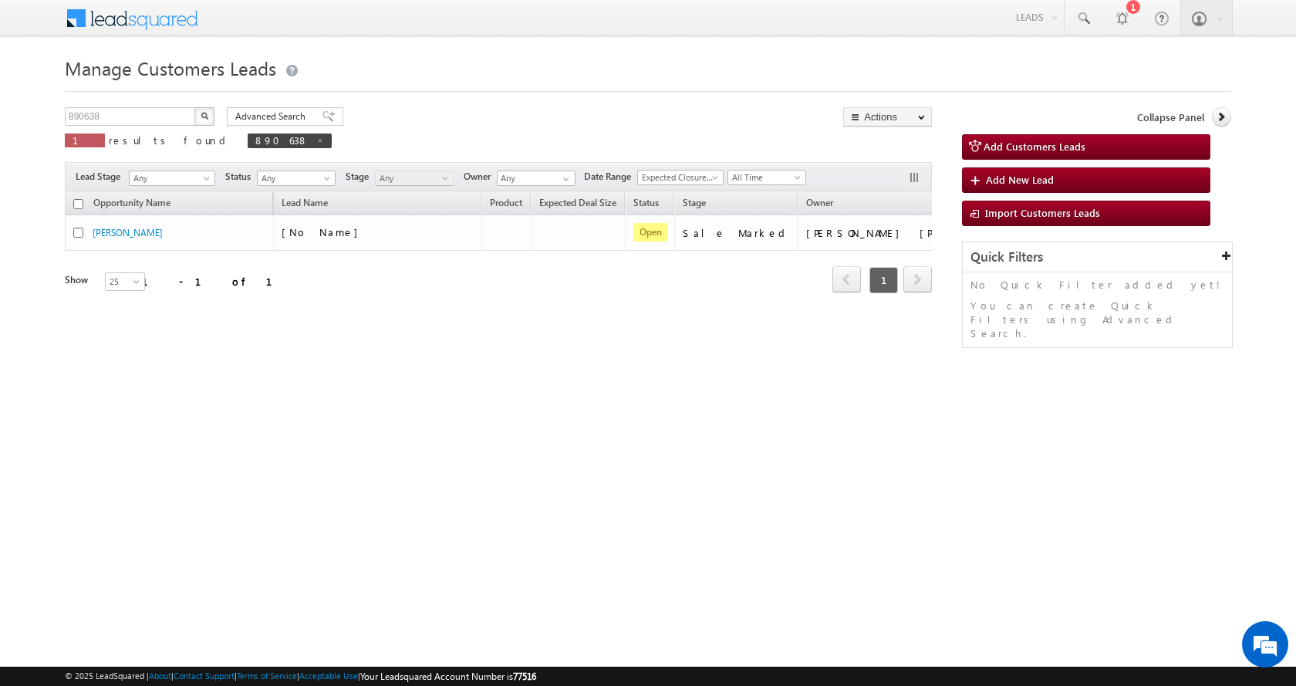 The image size is (1296, 686). What do you see at coordinates (300, 676) in the screenshot?
I see `span: © 2025 LeadSquared | | | | |` at bounding box center [300, 676].